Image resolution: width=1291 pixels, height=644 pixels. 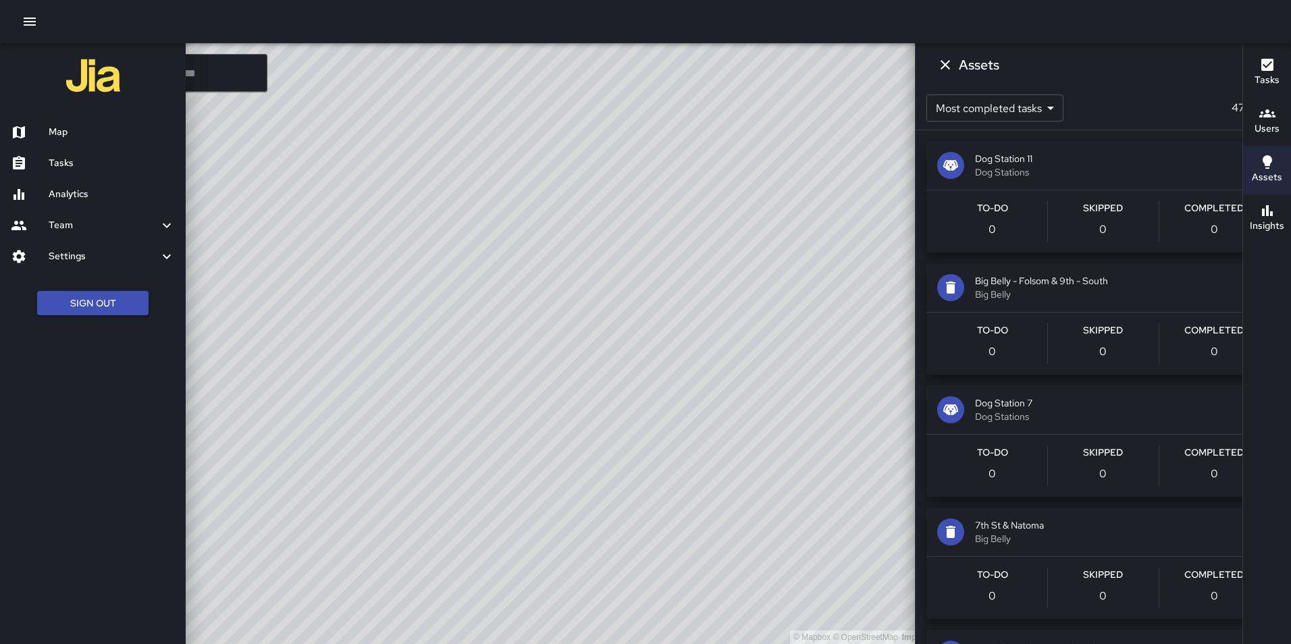 What do you see at coordinates (1122, 403) in the screenshot?
I see `span: Dog Station 7` at bounding box center [1122, 403].